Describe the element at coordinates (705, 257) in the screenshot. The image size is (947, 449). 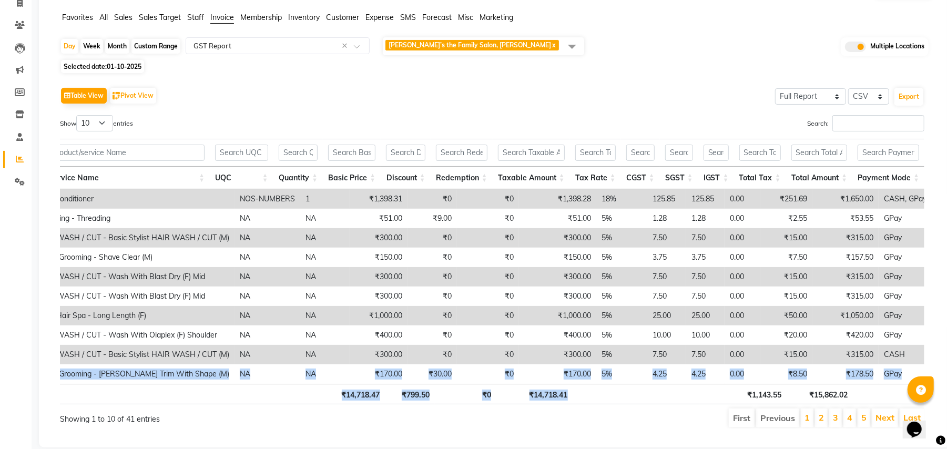
I see `td: 3.75` at that location.